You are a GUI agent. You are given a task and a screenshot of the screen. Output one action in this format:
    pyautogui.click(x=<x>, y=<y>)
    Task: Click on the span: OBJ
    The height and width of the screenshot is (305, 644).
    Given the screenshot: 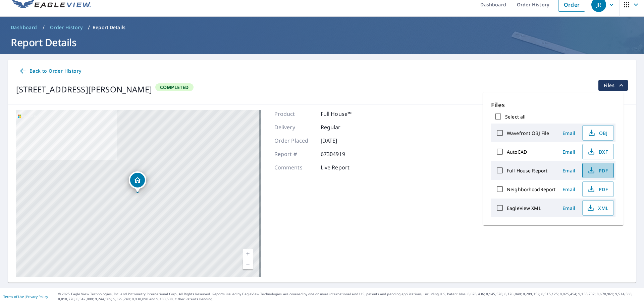 What is the action you would take?
    pyautogui.click(x=597, y=133)
    